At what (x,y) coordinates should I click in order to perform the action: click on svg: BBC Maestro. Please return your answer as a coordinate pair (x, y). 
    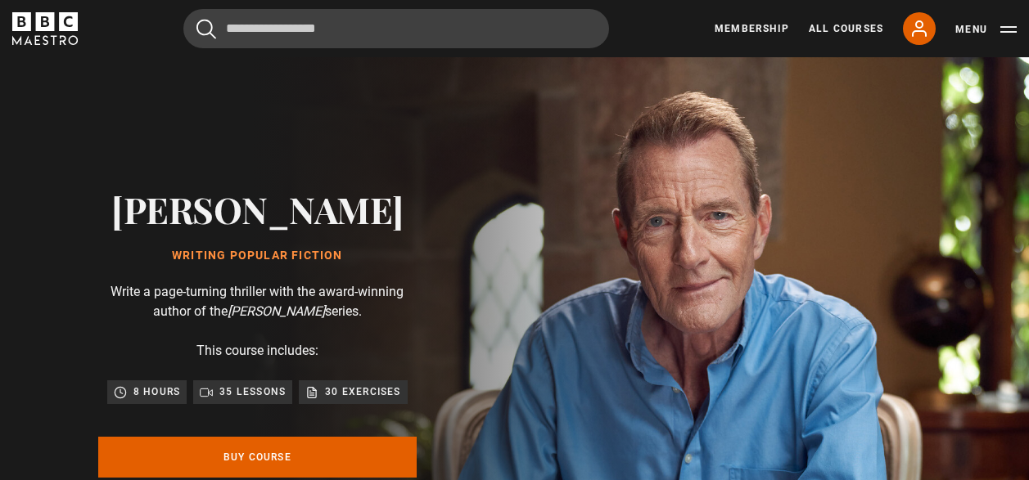
    Looking at the image, I should click on (45, 29).